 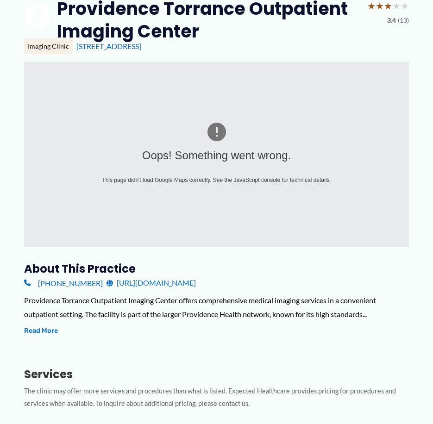 What do you see at coordinates (216, 156) in the screenshot?
I see `div: Oops! Something went wrong.` at bounding box center [216, 156].